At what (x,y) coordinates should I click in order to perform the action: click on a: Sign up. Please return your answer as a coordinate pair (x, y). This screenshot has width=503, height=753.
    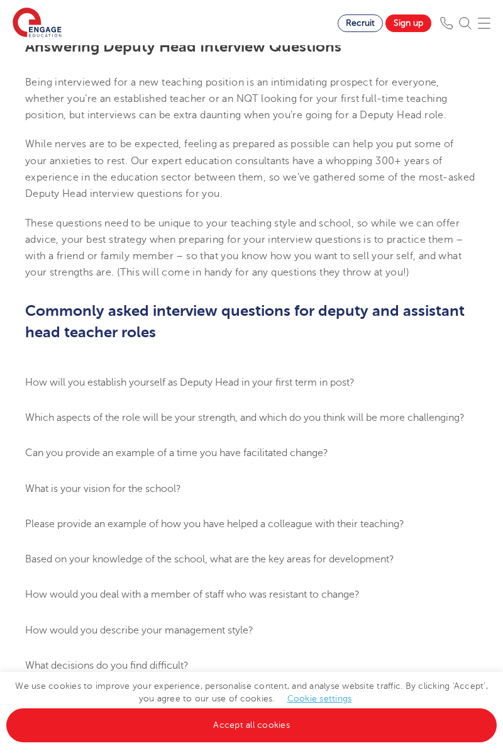
    Looking at the image, I should click on (408, 23).